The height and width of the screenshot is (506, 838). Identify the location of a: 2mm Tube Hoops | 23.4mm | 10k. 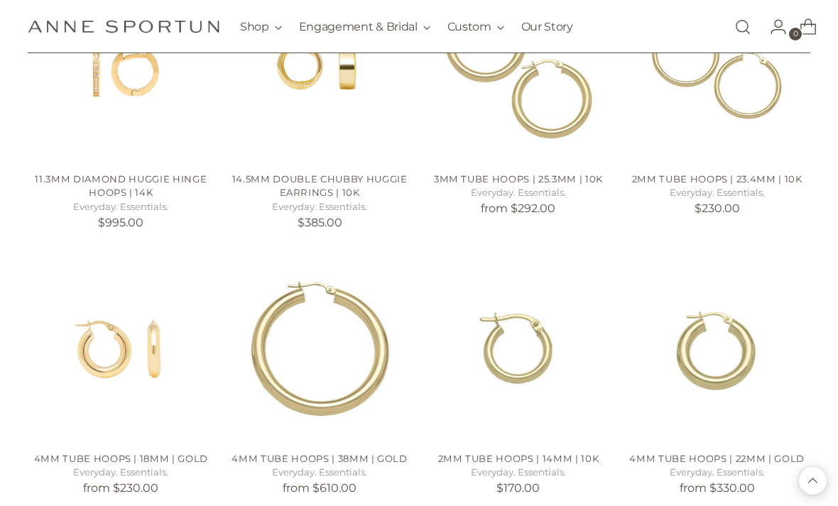
(717, 179).